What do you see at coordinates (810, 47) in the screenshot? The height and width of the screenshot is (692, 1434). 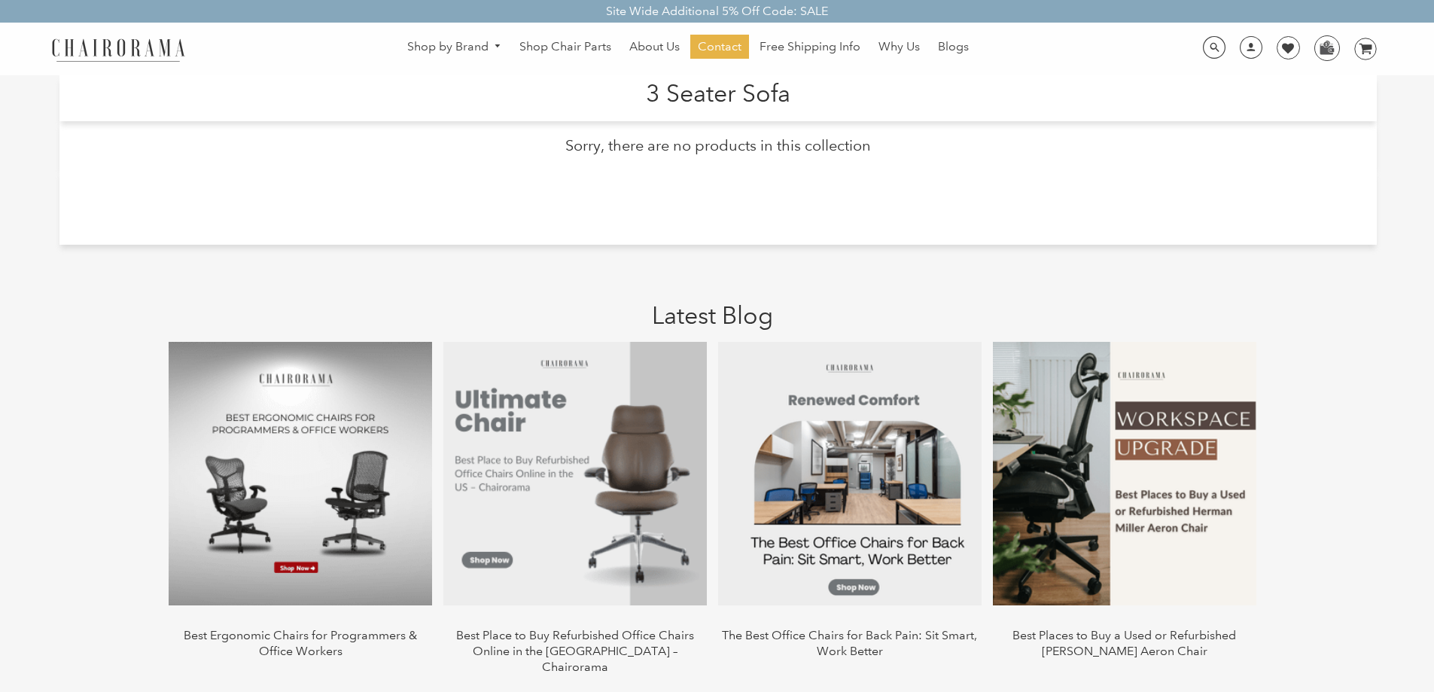 I see `span: Free Shipping Info` at bounding box center [810, 47].